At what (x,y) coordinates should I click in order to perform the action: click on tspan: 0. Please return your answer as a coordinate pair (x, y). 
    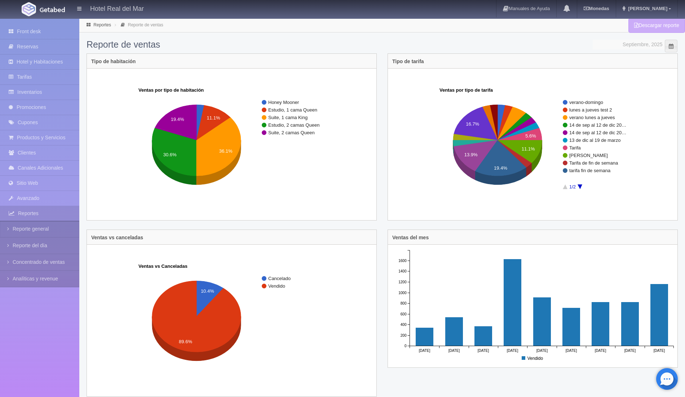
    Looking at the image, I should click on (406, 345).